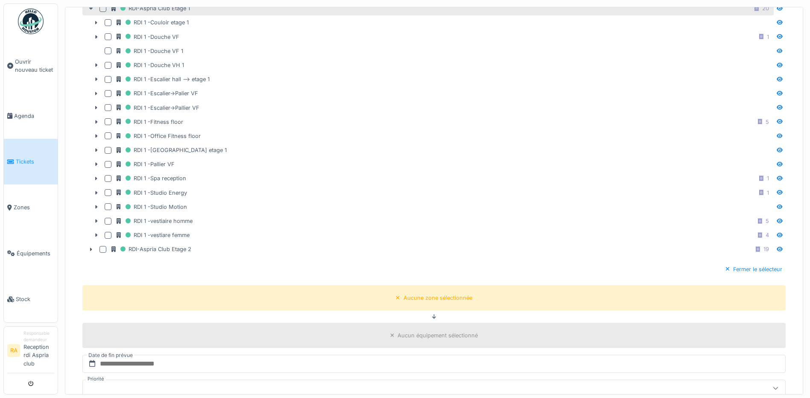 The width and height of the screenshot is (810, 398). Describe the element at coordinates (152, 207) in the screenshot. I see `div: RDI 1 -Studio Motion` at that location.